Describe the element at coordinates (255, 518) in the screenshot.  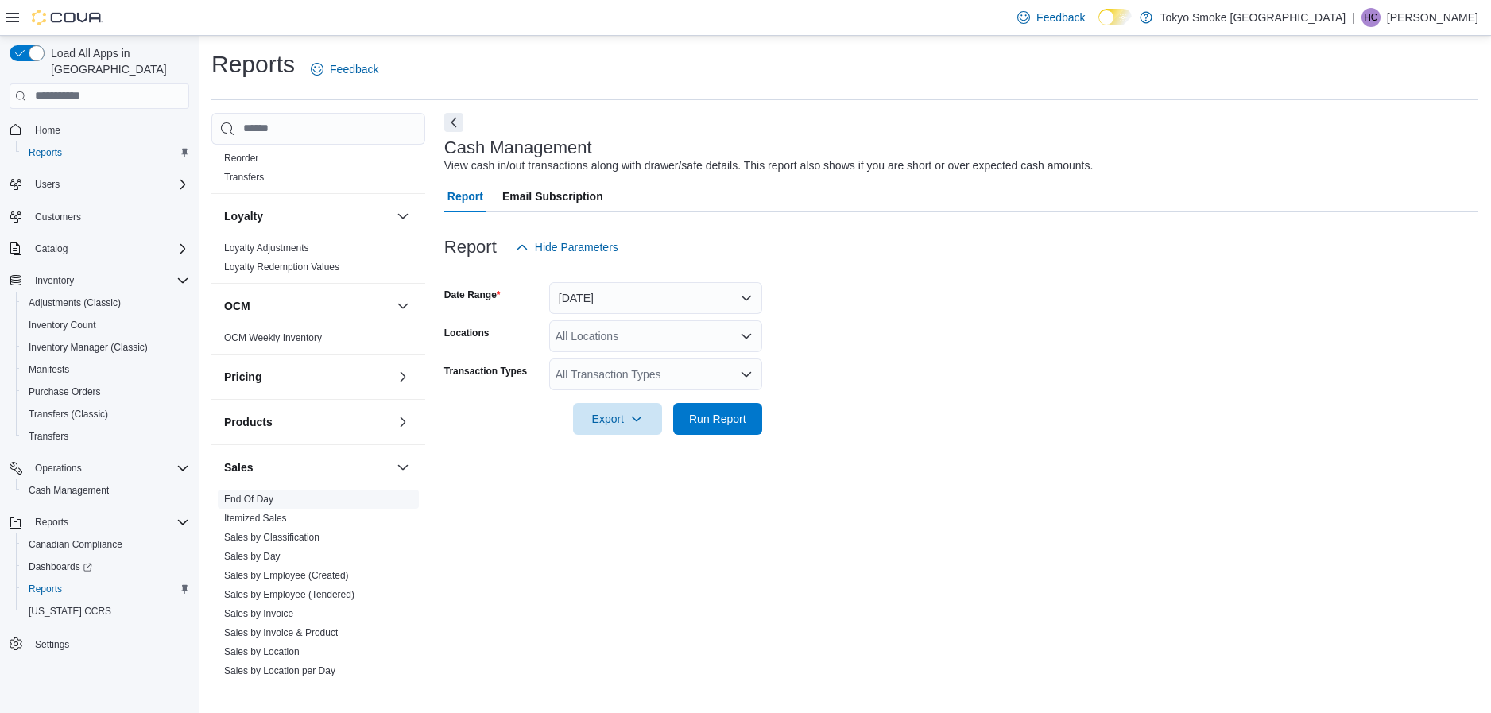
I see `span: Itemized Sales` at that location.